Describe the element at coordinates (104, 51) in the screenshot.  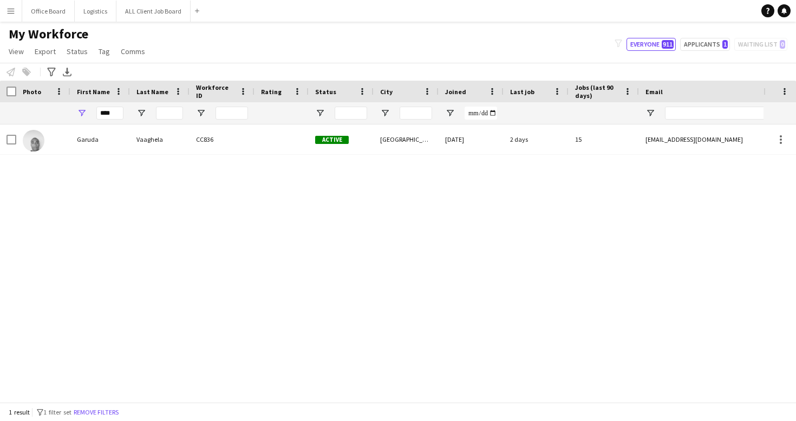
I see `span: Tag` at that location.